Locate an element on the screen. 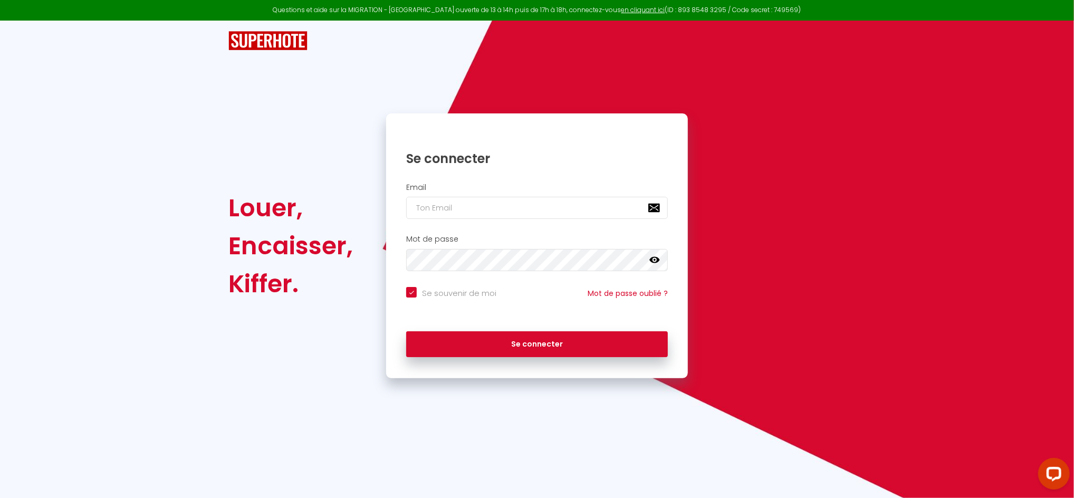 The image size is (1074, 498). h1: Se connecter is located at coordinates (537, 158).